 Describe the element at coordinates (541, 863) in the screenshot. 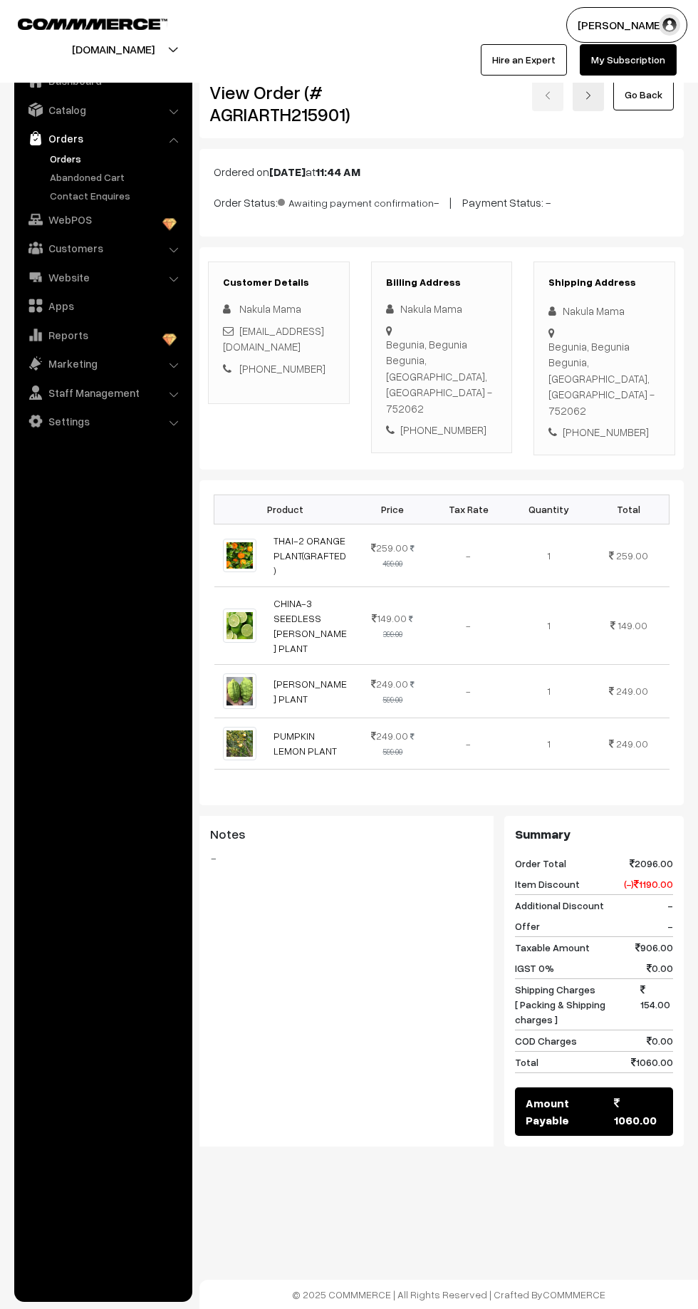

I see `span: Order Total` at that location.